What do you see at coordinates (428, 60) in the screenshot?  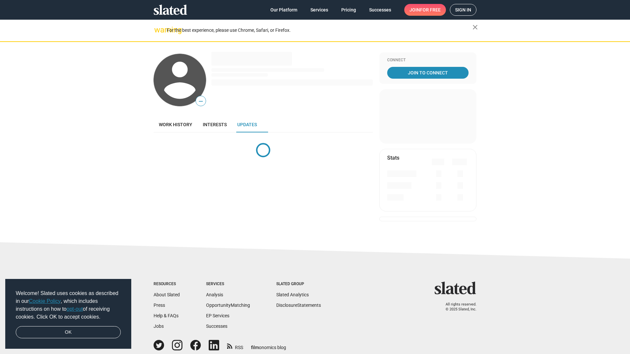 I see `div: Connect` at bounding box center [428, 60].